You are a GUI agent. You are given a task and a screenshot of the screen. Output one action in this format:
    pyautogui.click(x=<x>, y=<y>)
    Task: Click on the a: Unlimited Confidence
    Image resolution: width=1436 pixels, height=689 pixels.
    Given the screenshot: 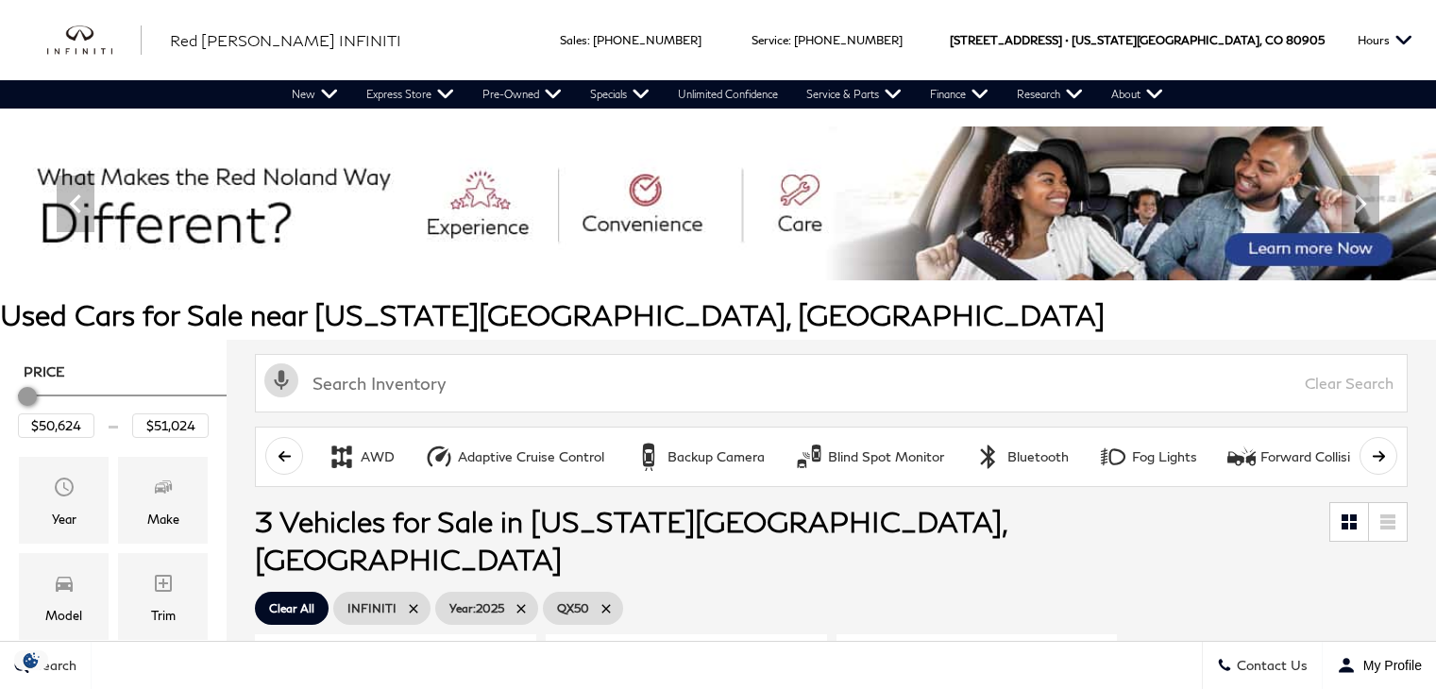 What is the action you would take?
    pyautogui.click(x=728, y=94)
    